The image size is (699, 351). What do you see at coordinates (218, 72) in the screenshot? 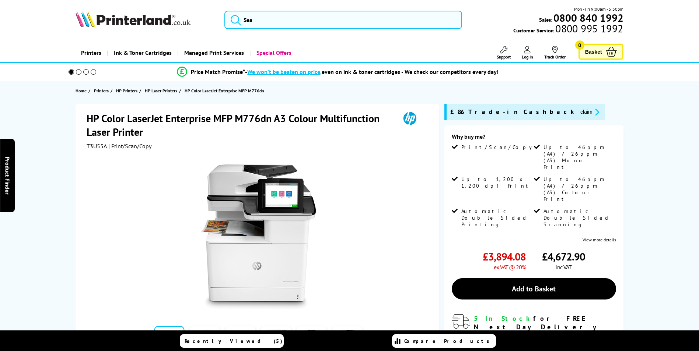
I see `span: Price Match Promise*` at bounding box center [218, 72].